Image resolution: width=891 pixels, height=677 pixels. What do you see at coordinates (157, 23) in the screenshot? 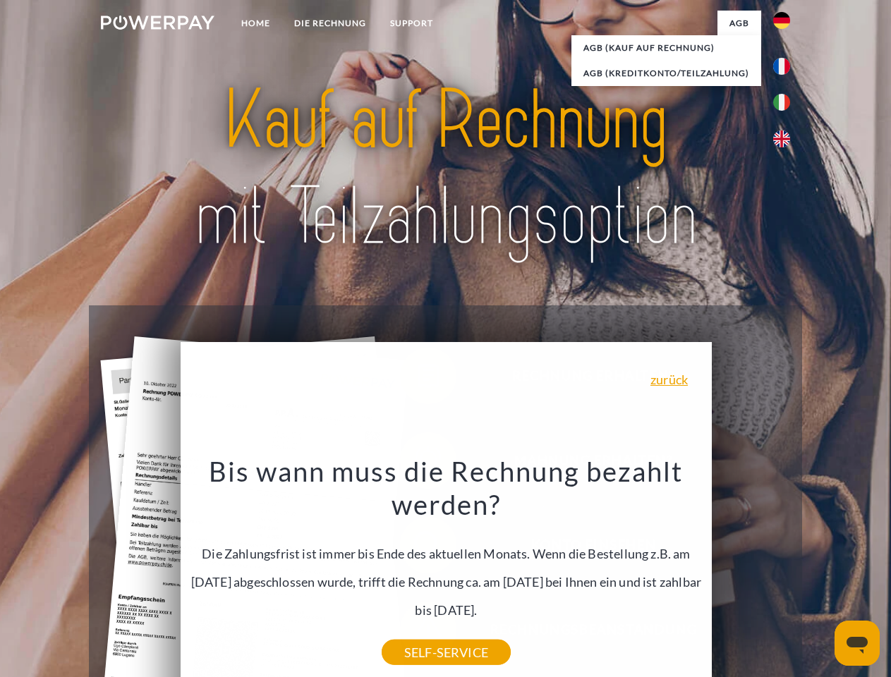
I see `img: logo-powerpay-white.svg` at bounding box center [157, 23].